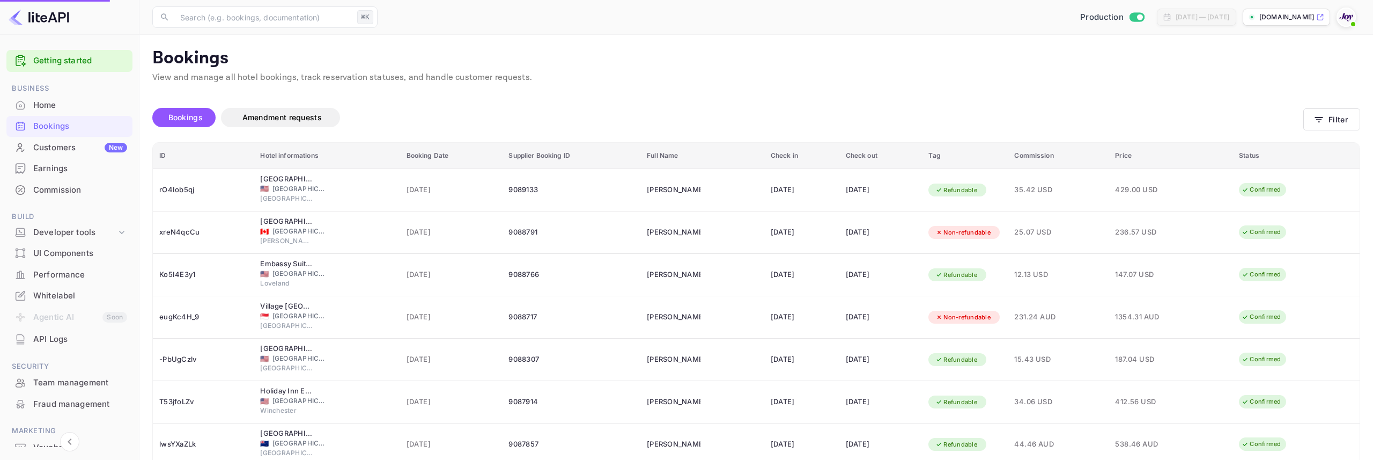  I want to click on a: Getting started, so click(80, 61).